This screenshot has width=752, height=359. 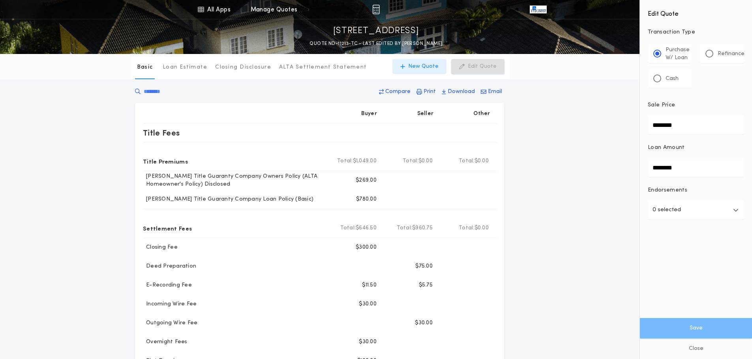 What do you see at coordinates (538, 9) in the screenshot?
I see `img: vs-icon` at bounding box center [538, 9].